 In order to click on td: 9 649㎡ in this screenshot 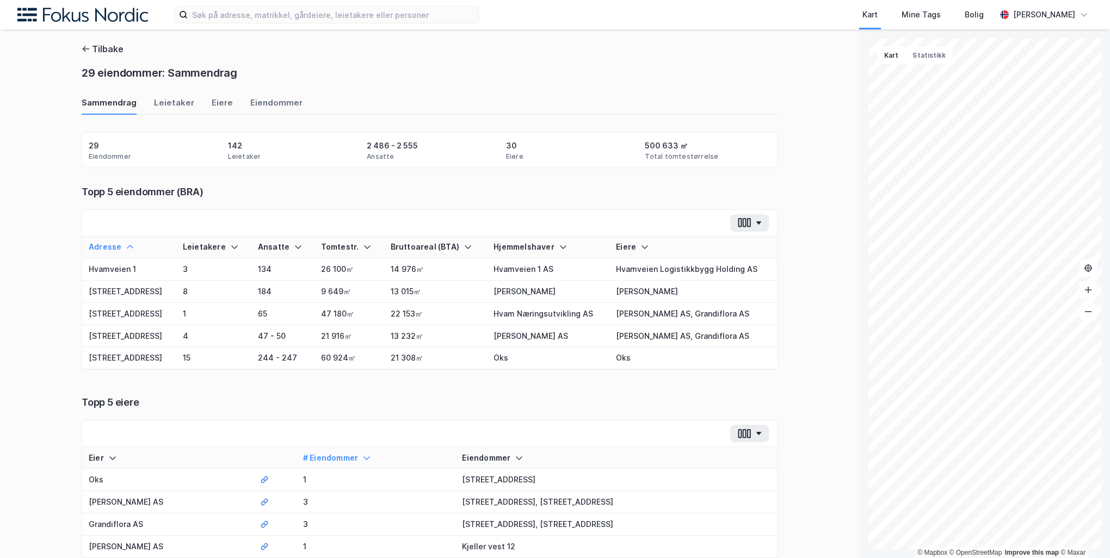, I will do `click(349, 292)`.